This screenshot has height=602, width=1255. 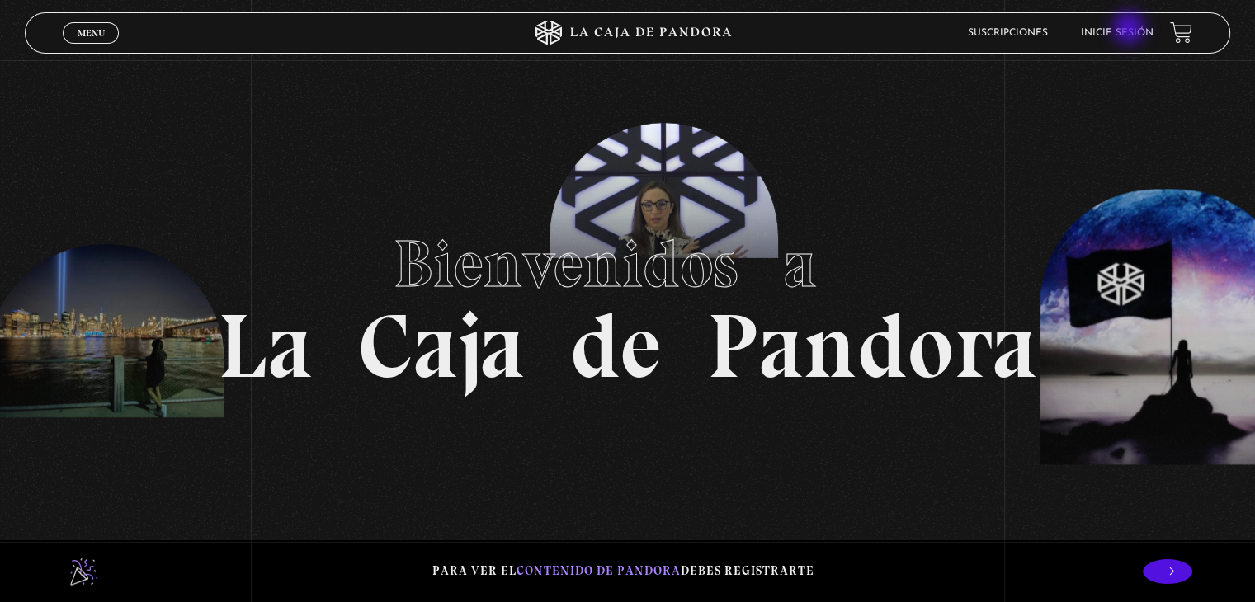 What do you see at coordinates (598, 571) in the screenshot?
I see `span: contenido de Pandora` at bounding box center [598, 571].